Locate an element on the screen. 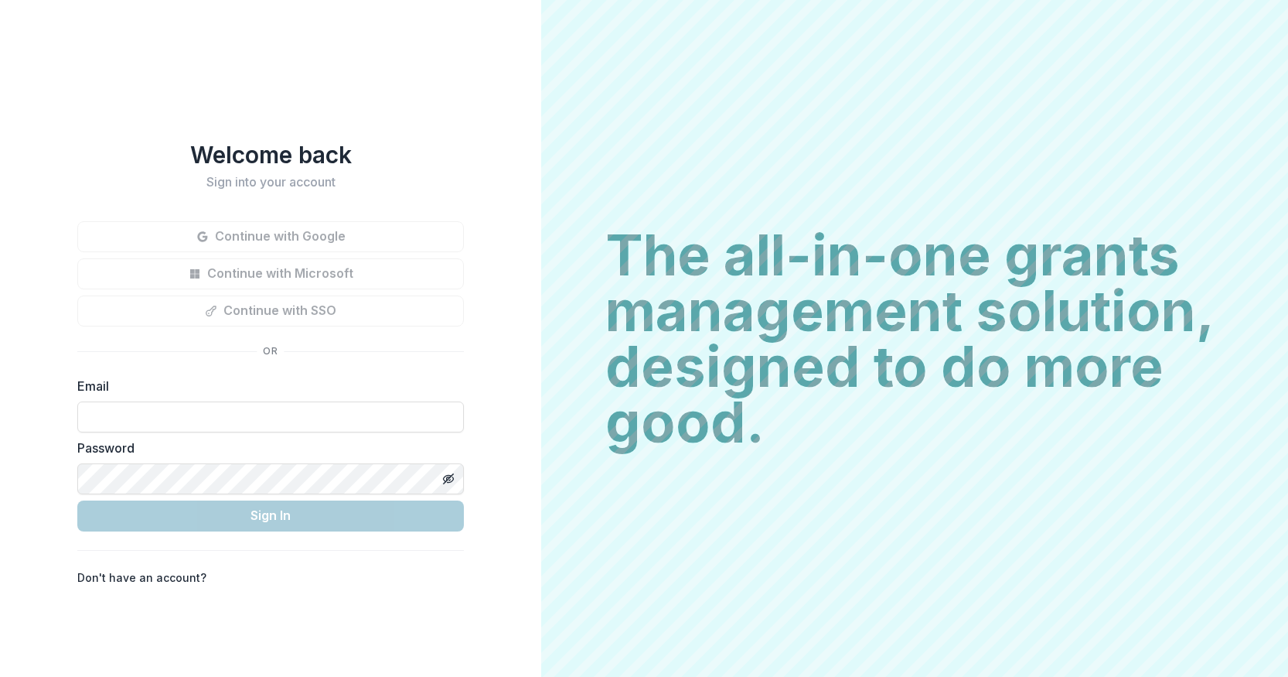 The image size is (1288, 677). p: Don't have an account? is located at coordinates (141, 577).